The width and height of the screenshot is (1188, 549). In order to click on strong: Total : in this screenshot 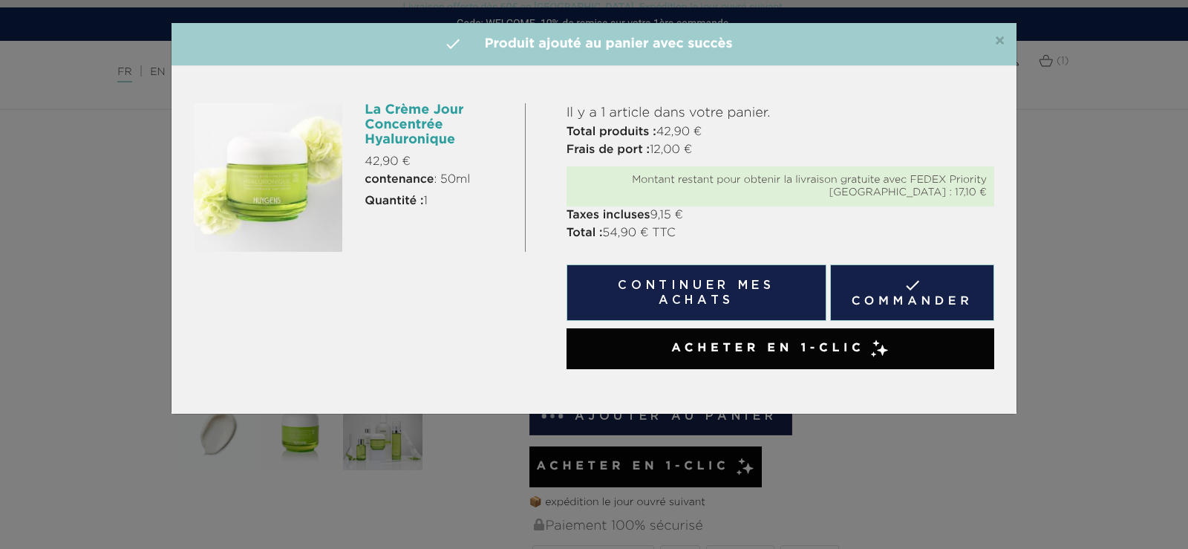, I will do `click(585, 233)`.